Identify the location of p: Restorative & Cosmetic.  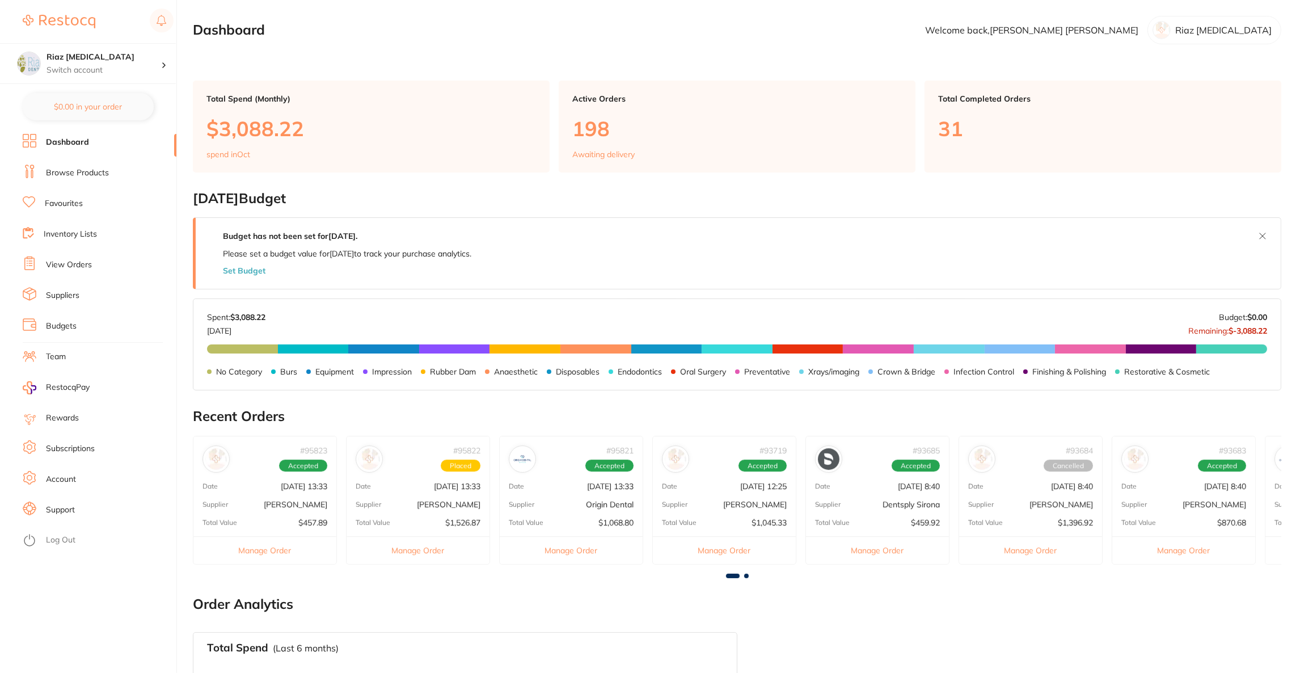
(1167, 372).